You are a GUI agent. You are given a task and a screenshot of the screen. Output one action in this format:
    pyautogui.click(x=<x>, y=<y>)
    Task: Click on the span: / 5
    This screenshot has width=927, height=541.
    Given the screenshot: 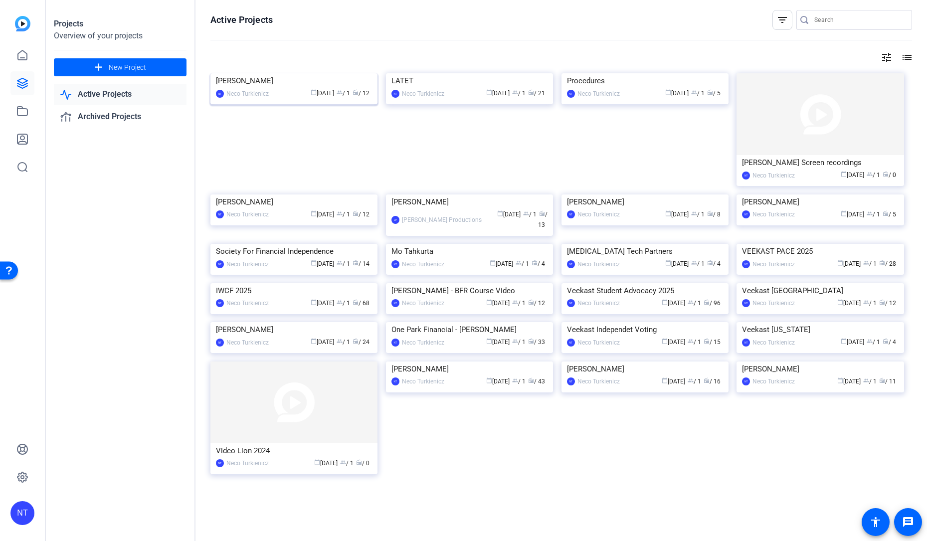 What is the action you would take?
    pyautogui.click(x=889, y=214)
    